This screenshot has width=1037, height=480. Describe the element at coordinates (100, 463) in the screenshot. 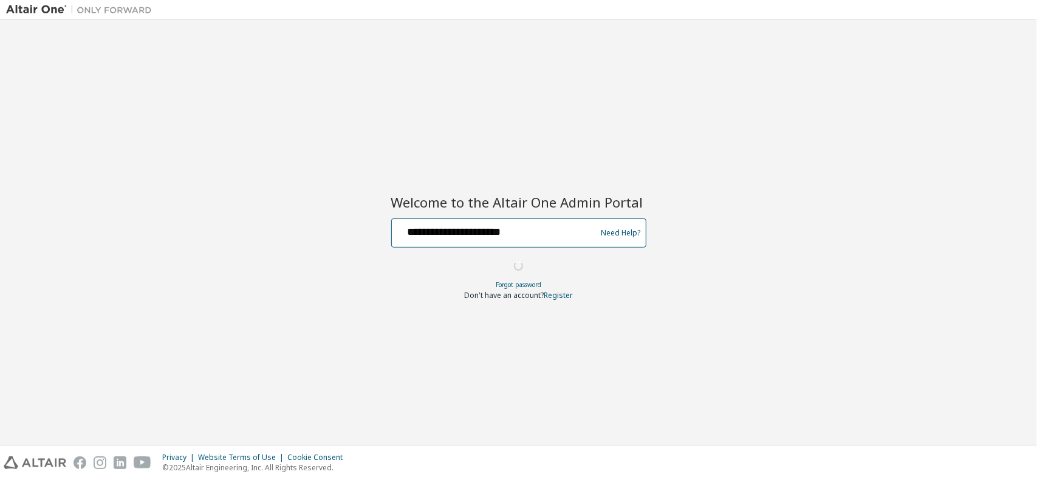

I see `img: instagram.svg` at that location.